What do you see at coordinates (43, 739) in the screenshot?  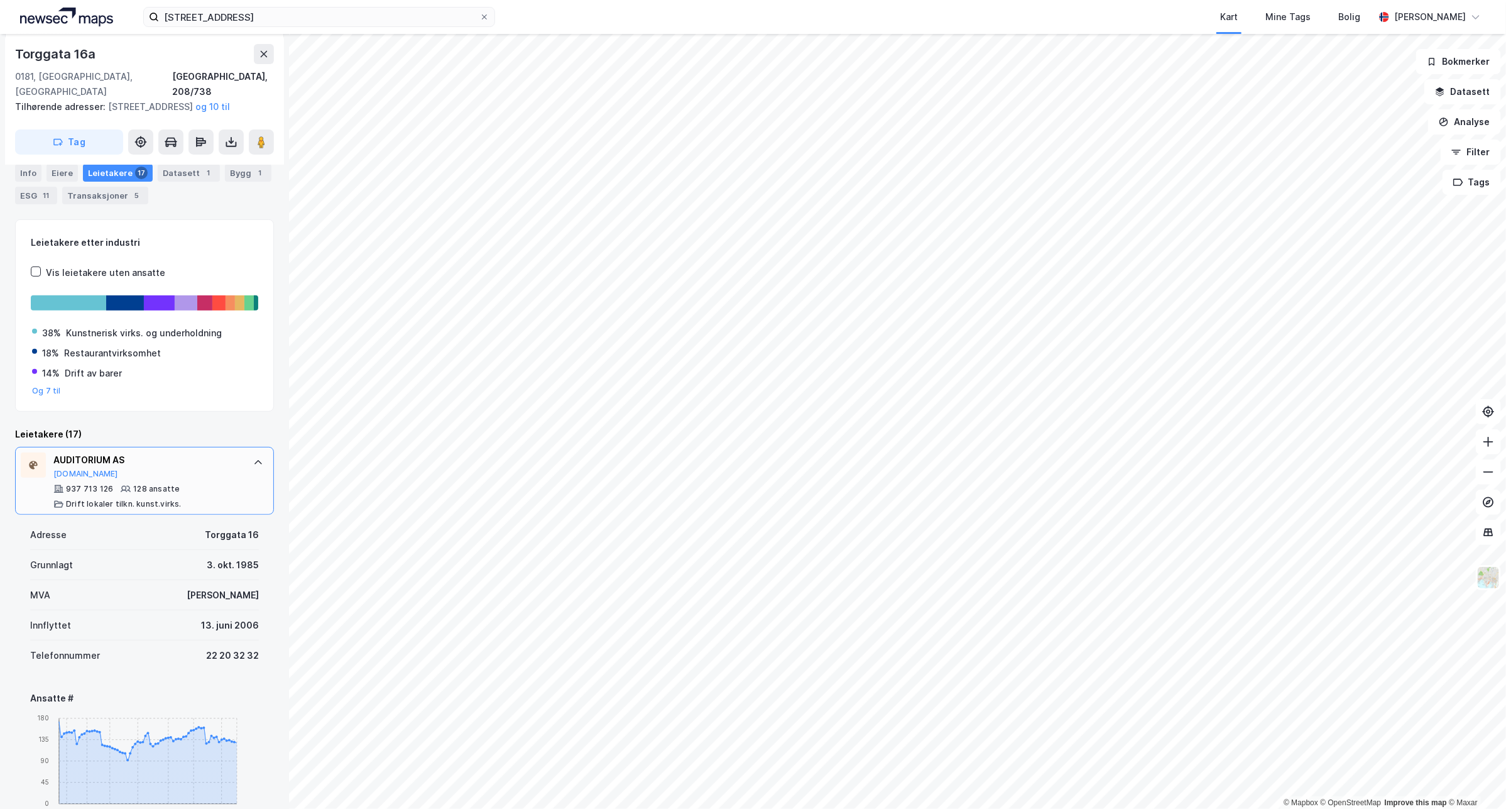 I see `tspan: 135` at bounding box center [43, 739].